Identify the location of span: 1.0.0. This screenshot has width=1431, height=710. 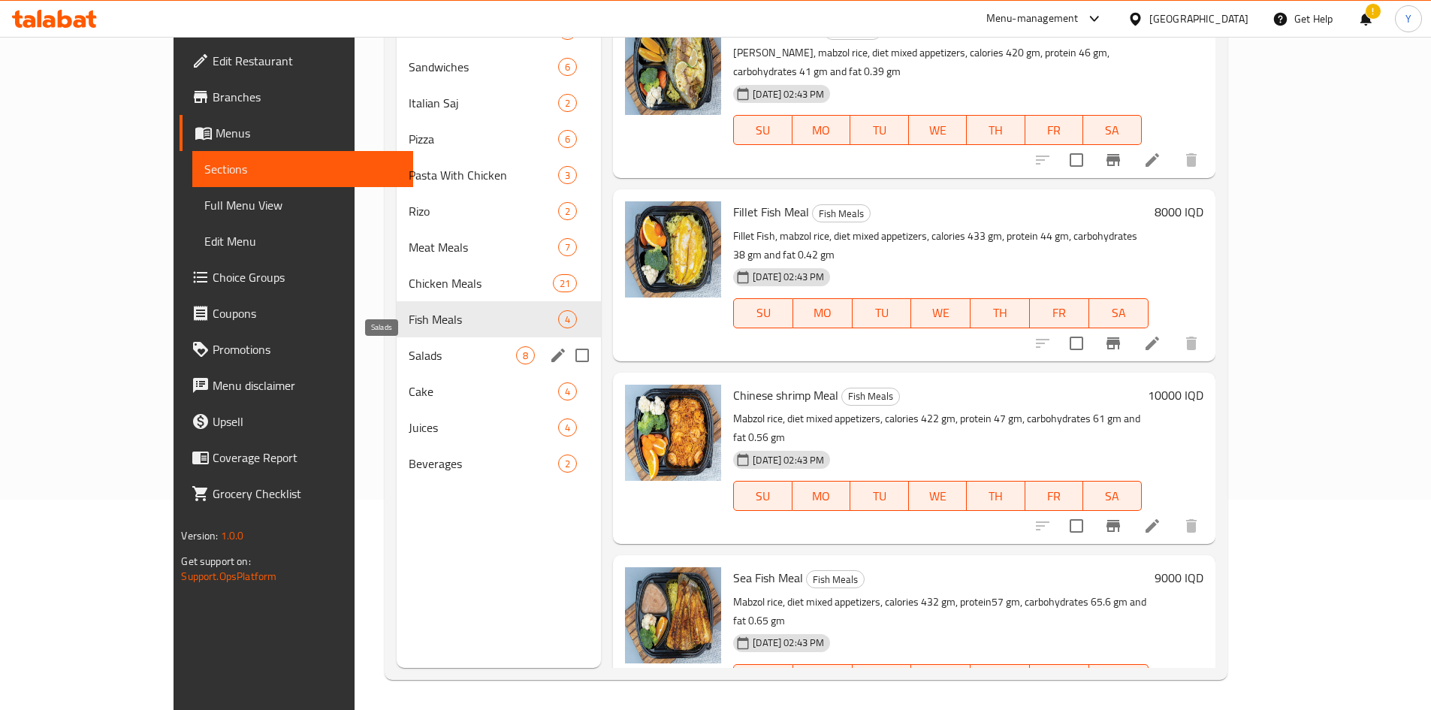
(232, 535).